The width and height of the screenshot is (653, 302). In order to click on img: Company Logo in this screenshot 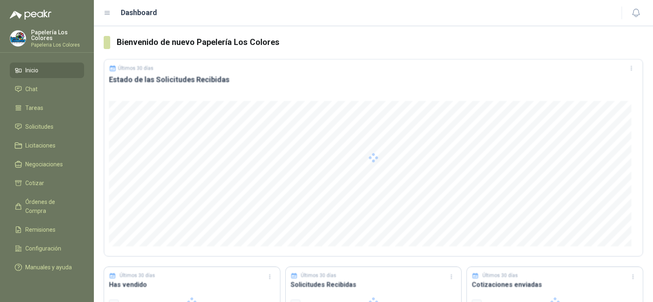, I will do `click(18, 38)`.